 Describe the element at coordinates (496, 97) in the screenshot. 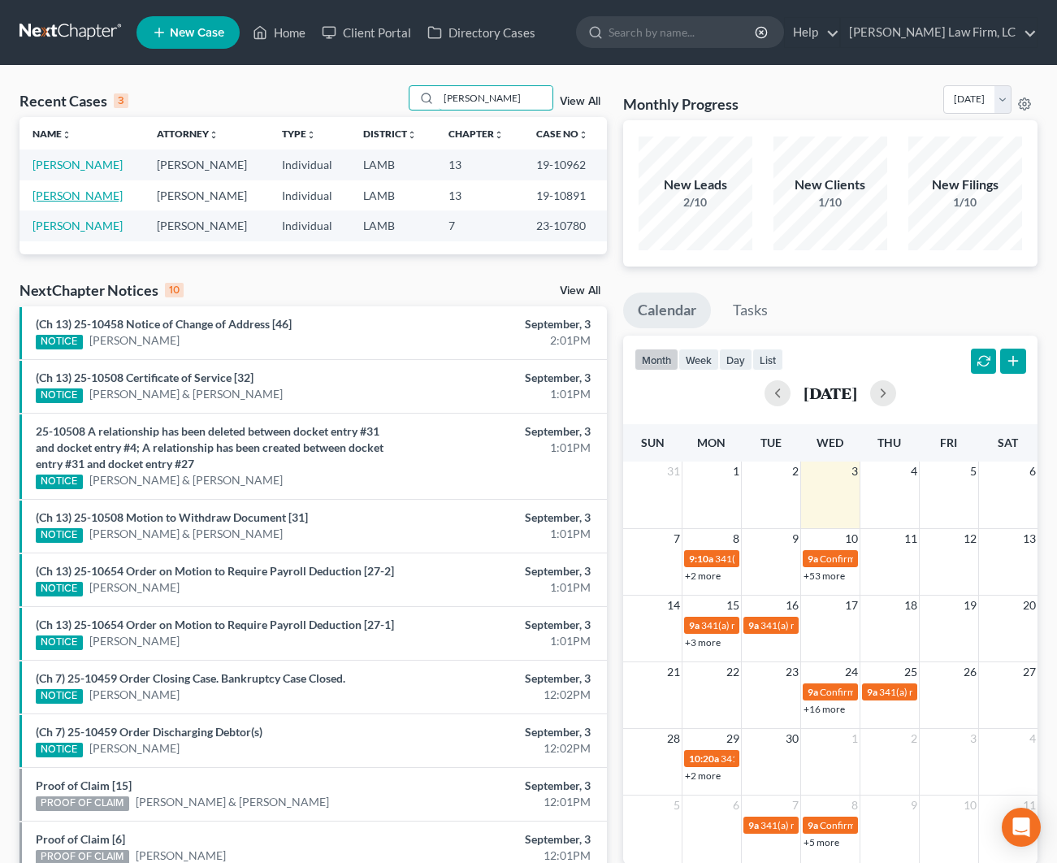

I see `input: Search by name...` at that location.